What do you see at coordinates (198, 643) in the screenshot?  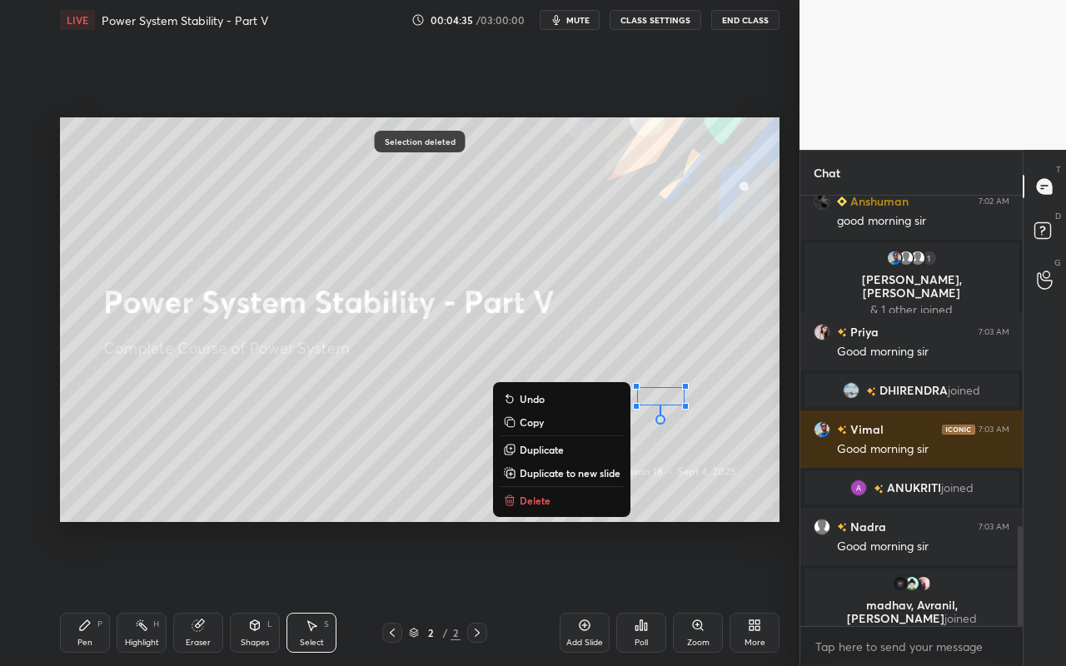 I see `div: Eraser` at bounding box center [198, 643].